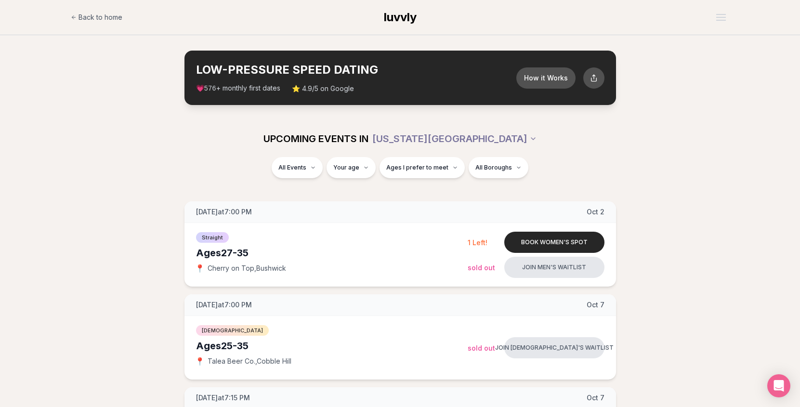  Describe the element at coordinates (400, 17) in the screenshot. I see `span: luvvly` at that location.